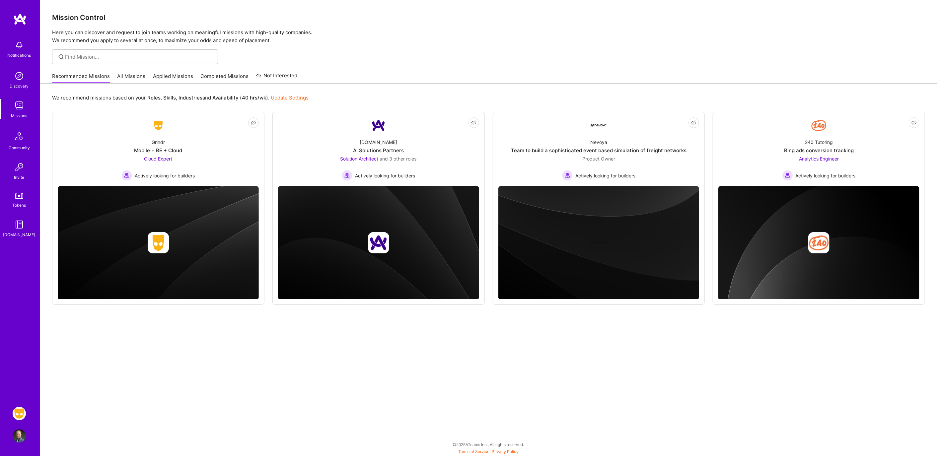 This screenshot has width=937, height=456. Describe the element at coordinates (599, 150) in the screenshot. I see `div: Team to build a sophisticated event based simulation of freight networks` at that location.